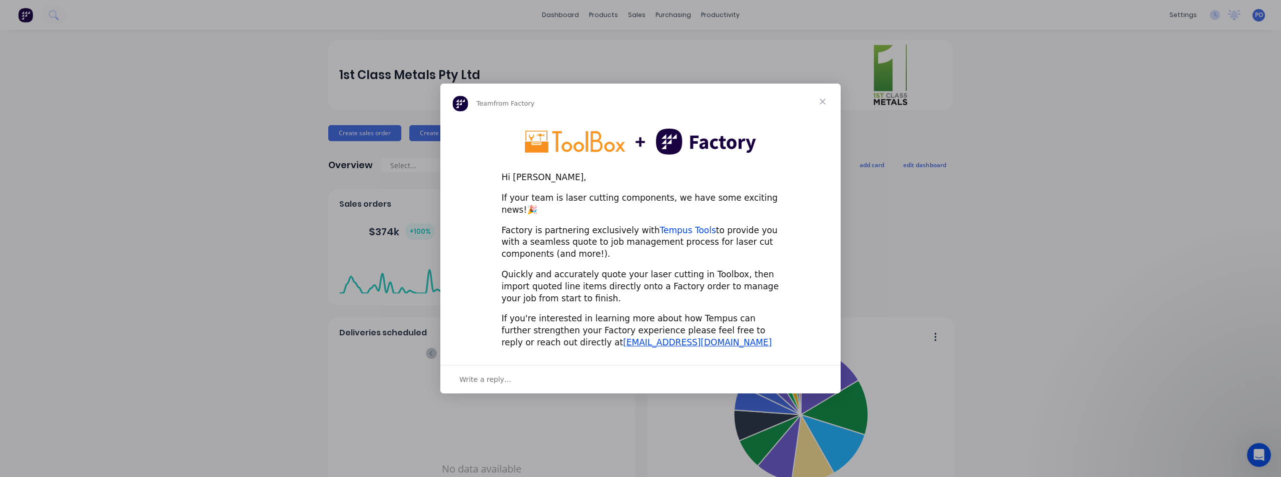 The image size is (1281, 477). I want to click on a: Tempus Tools, so click(688, 230).